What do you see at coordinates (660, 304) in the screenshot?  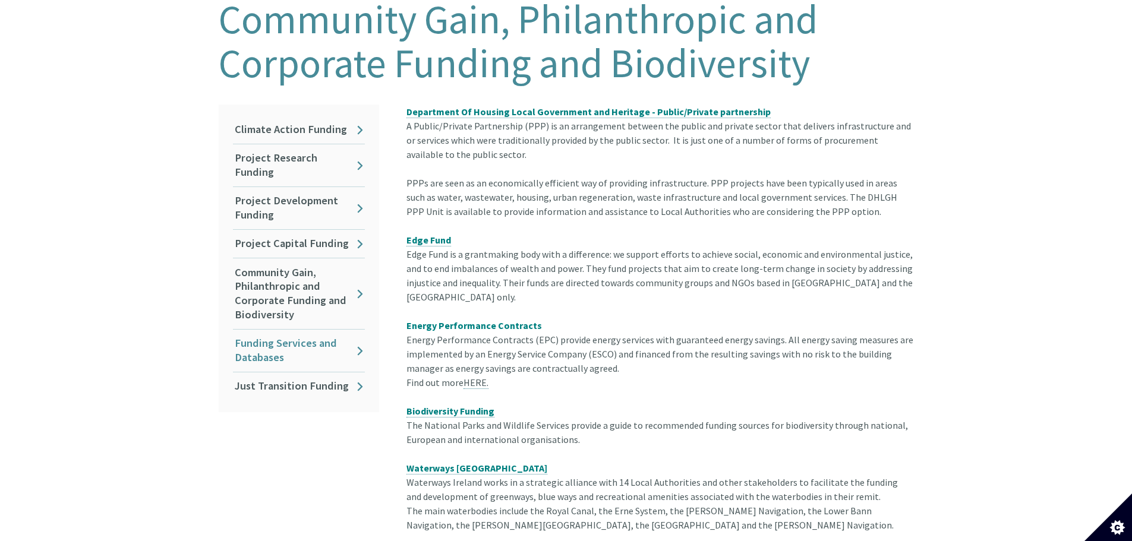 I see `div: A Public/Private Partnership (PPP) is an arrangement between the public and private sector that d...` at bounding box center [660, 304].